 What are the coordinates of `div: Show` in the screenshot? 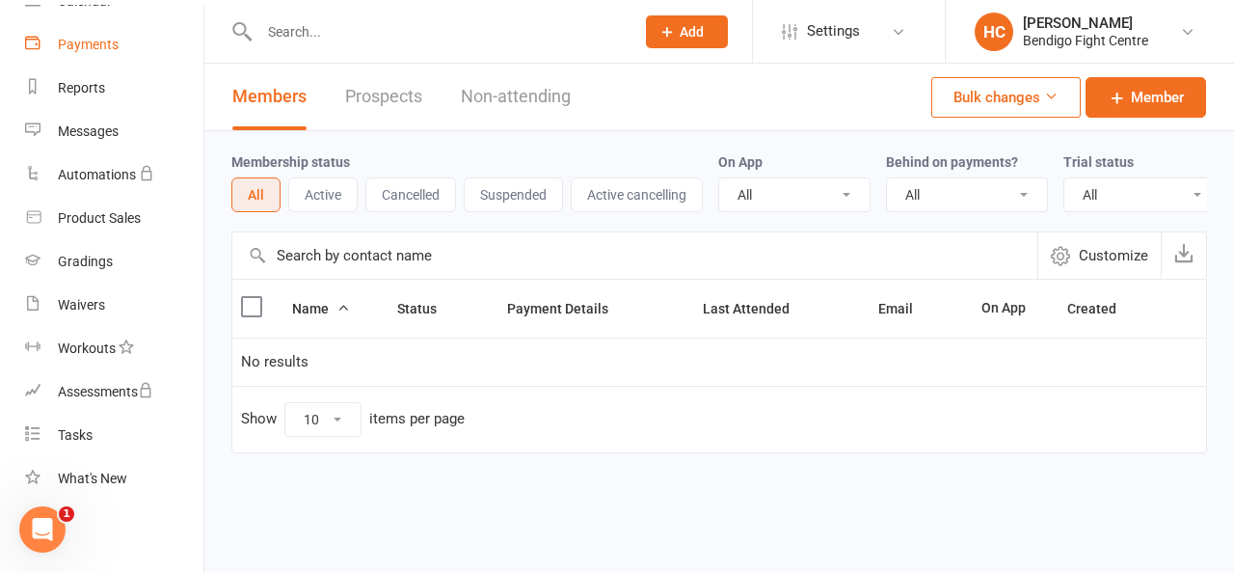 It's located at (353, 419).